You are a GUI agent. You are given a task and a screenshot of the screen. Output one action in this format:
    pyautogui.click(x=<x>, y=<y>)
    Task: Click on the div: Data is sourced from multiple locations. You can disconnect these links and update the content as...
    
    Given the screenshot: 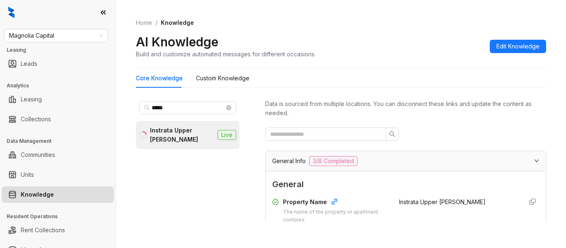 What is the action you would take?
    pyautogui.click(x=406, y=109)
    